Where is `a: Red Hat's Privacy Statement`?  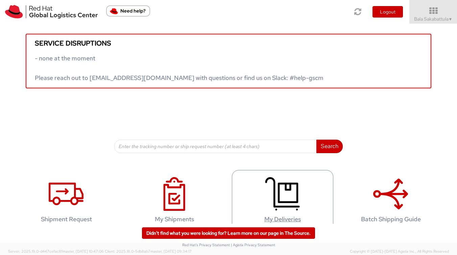
a: Red Hat's Privacy Statement is located at coordinates (206, 245).